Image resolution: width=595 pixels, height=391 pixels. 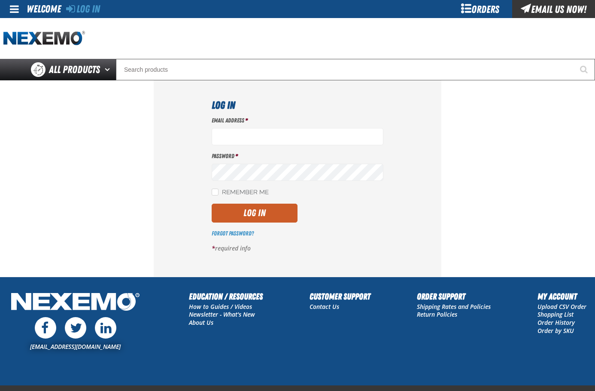 I want to click on a: Order by SKU, so click(x=555, y=330).